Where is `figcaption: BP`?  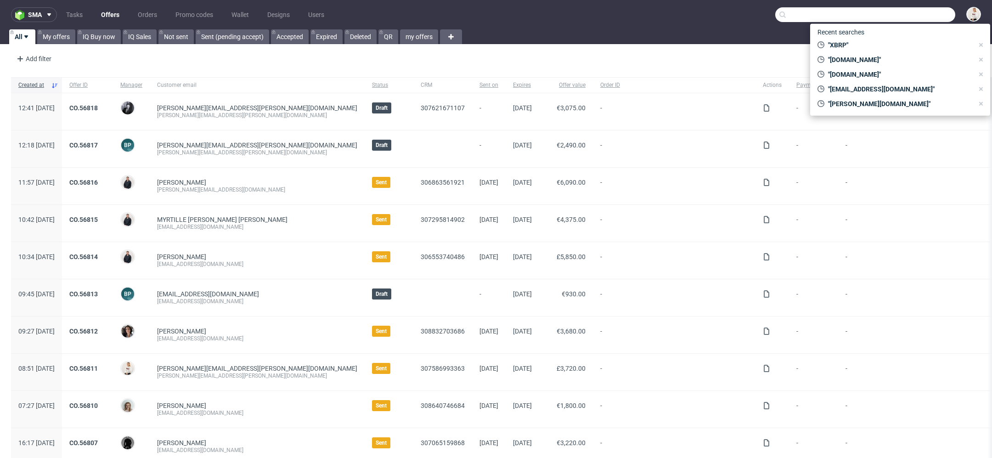 figcaption: BP is located at coordinates (128, 294).